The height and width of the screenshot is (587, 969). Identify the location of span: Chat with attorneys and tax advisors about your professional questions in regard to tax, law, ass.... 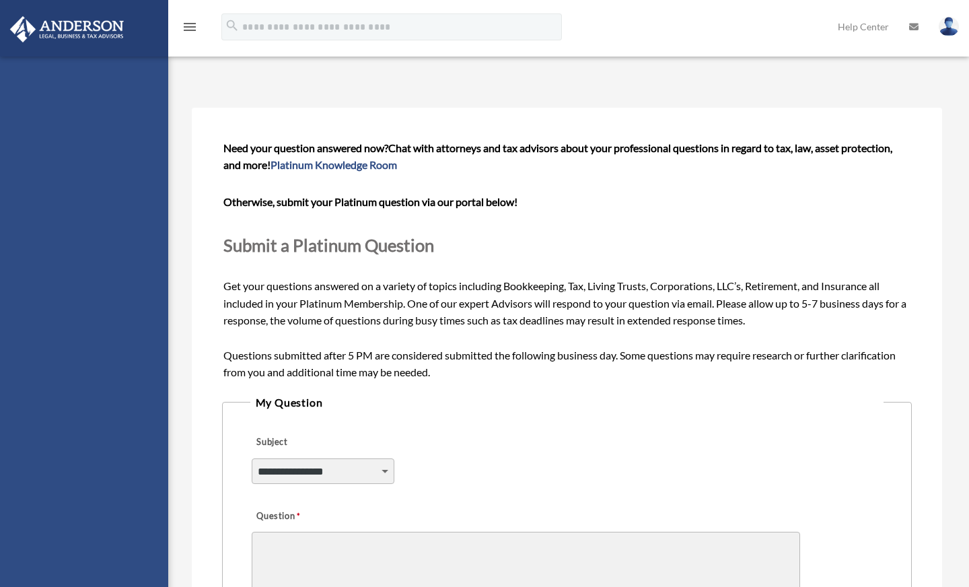
(558, 156).